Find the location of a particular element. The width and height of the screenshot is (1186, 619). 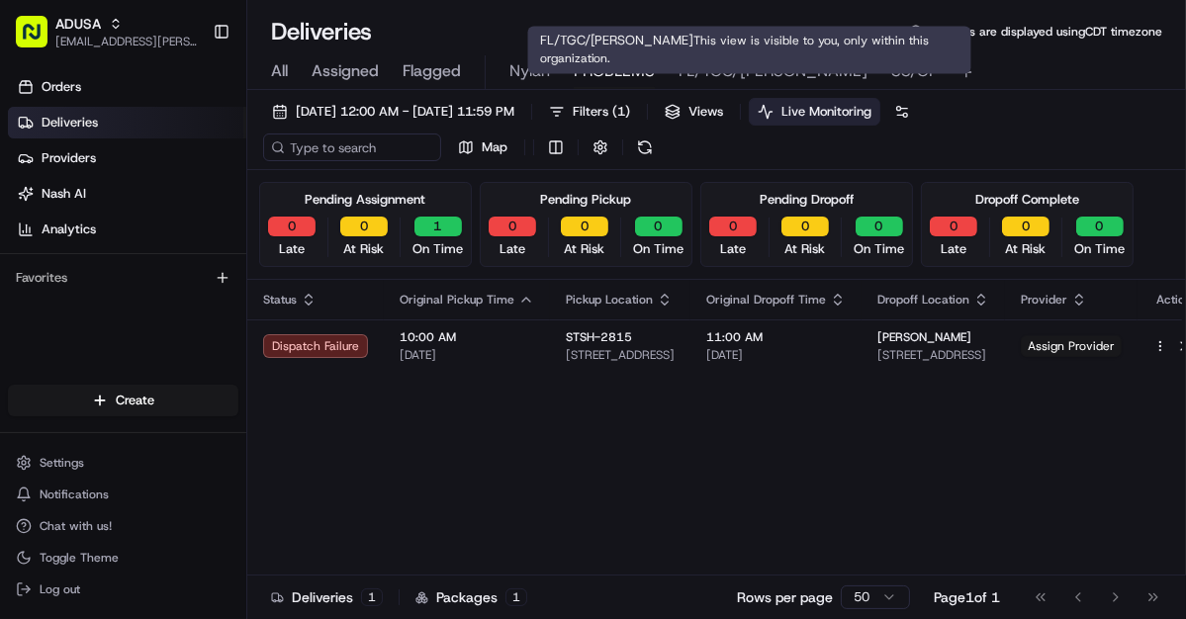

span: Filters is located at coordinates (601, 112).